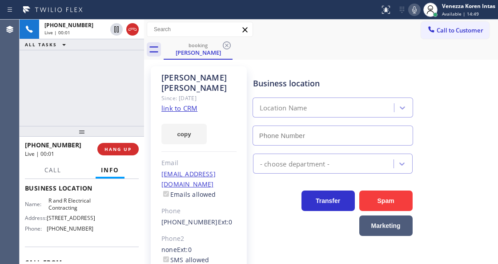  I want to click on div: Location Name, so click(283, 108).